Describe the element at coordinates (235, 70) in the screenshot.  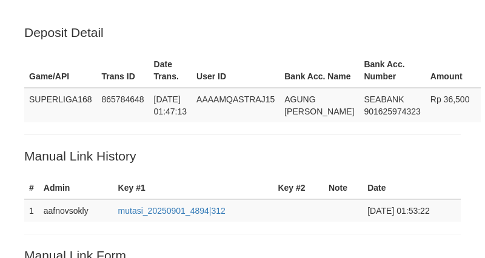
I see `th: User ID` at that location.